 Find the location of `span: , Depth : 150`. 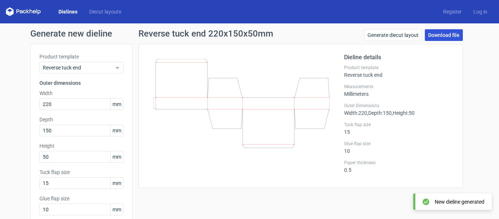

span: , Depth : 150 is located at coordinates (379, 113).